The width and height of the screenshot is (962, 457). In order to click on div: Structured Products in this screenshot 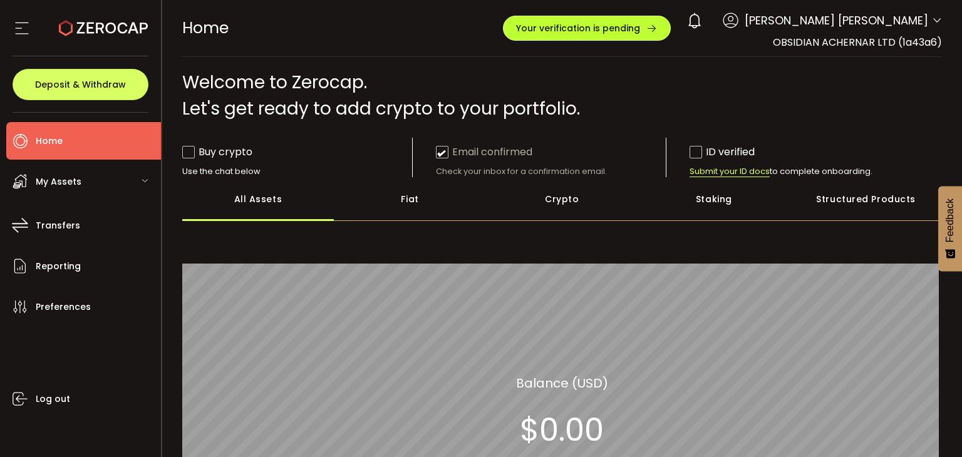, I will do `click(866, 199)`.